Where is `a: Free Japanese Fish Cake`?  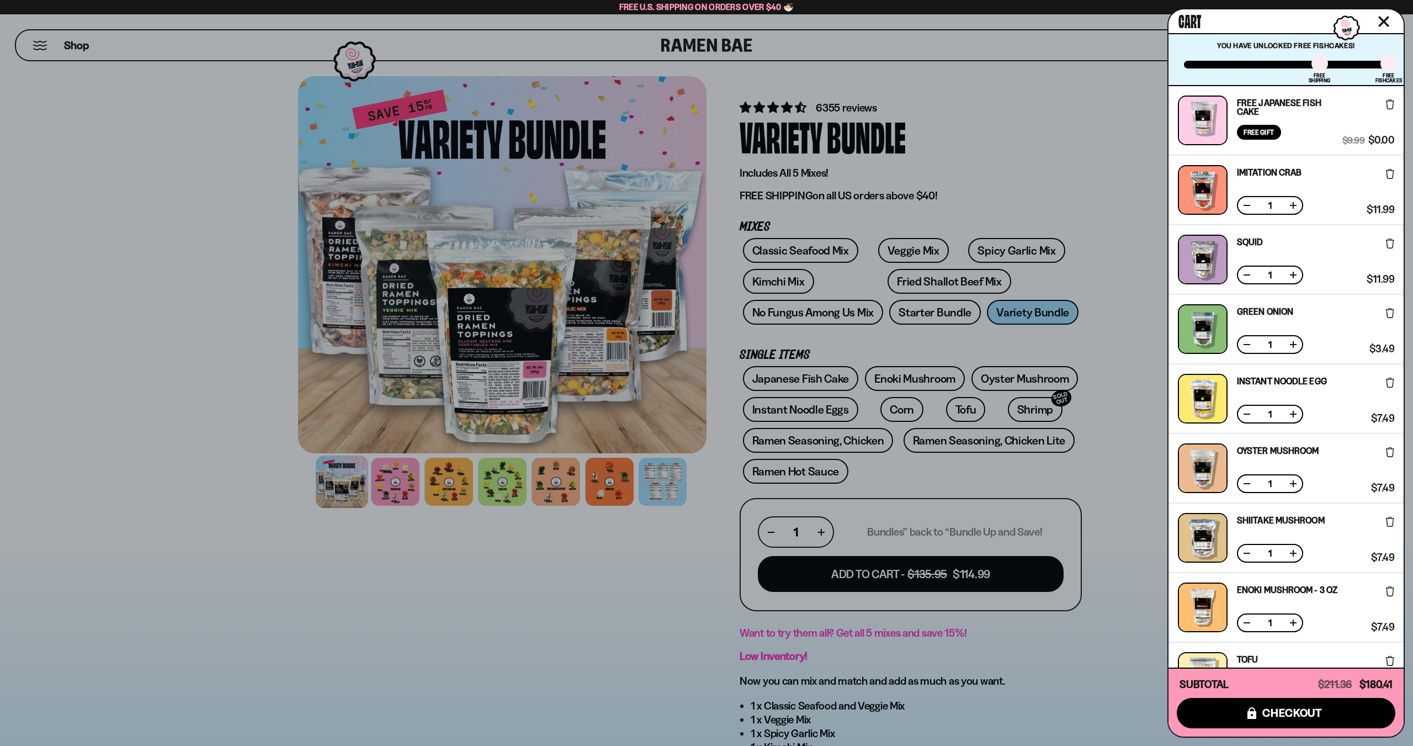 a: Free Japanese Fish Cake is located at coordinates (1290, 107).